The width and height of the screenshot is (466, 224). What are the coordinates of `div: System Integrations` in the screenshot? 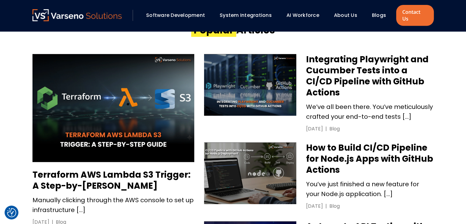 It's located at (249, 15).